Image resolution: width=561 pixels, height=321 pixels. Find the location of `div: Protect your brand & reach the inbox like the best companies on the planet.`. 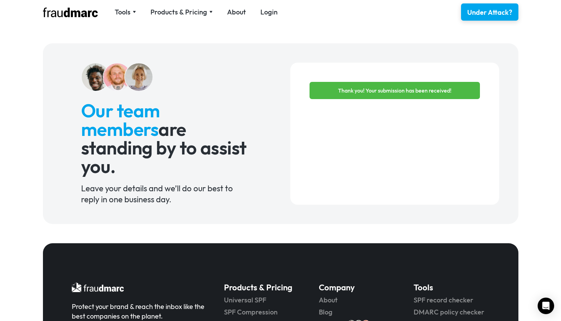

div: Protect your brand & reach the inbox like the best companies on the planet. is located at coordinates (138, 311).